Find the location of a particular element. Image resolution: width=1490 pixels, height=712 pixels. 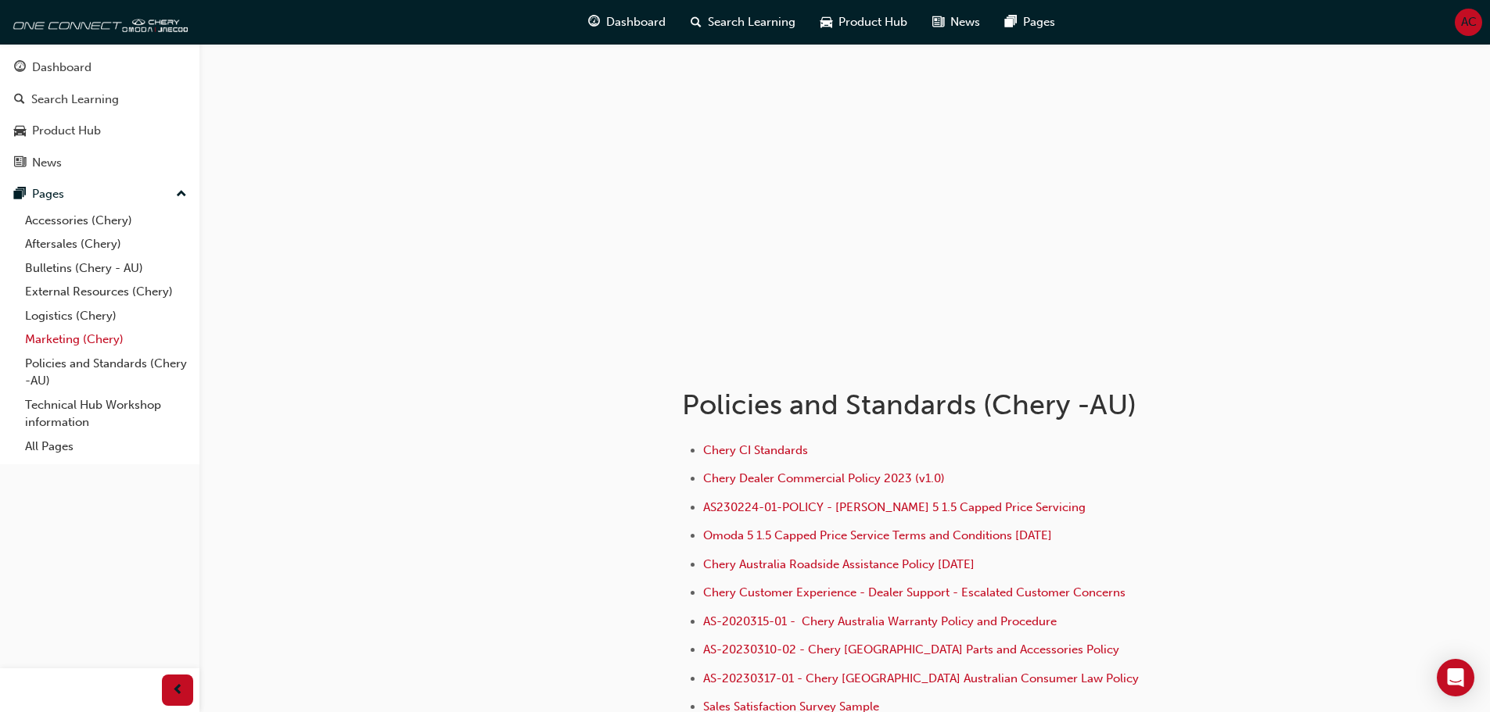

span: Chery Dealer Commercial Policy 2023 (v1.0) is located at coordinates (823, 479).